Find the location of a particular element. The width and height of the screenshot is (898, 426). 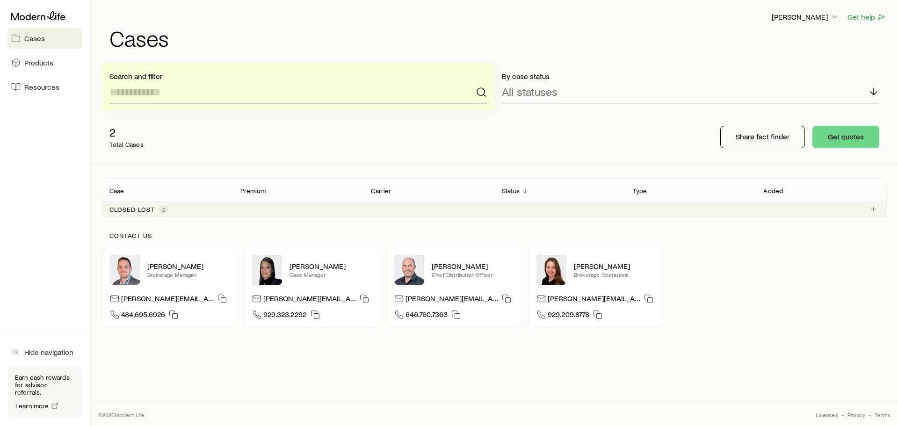

h1: Cases is located at coordinates (498, 38).